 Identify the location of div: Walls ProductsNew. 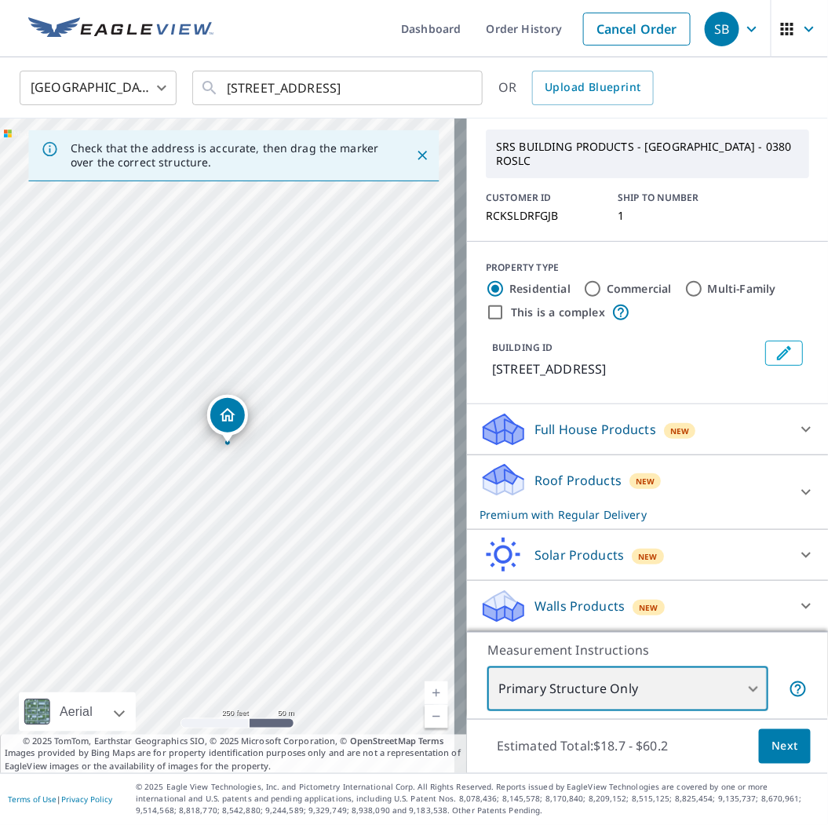
(647, 606).